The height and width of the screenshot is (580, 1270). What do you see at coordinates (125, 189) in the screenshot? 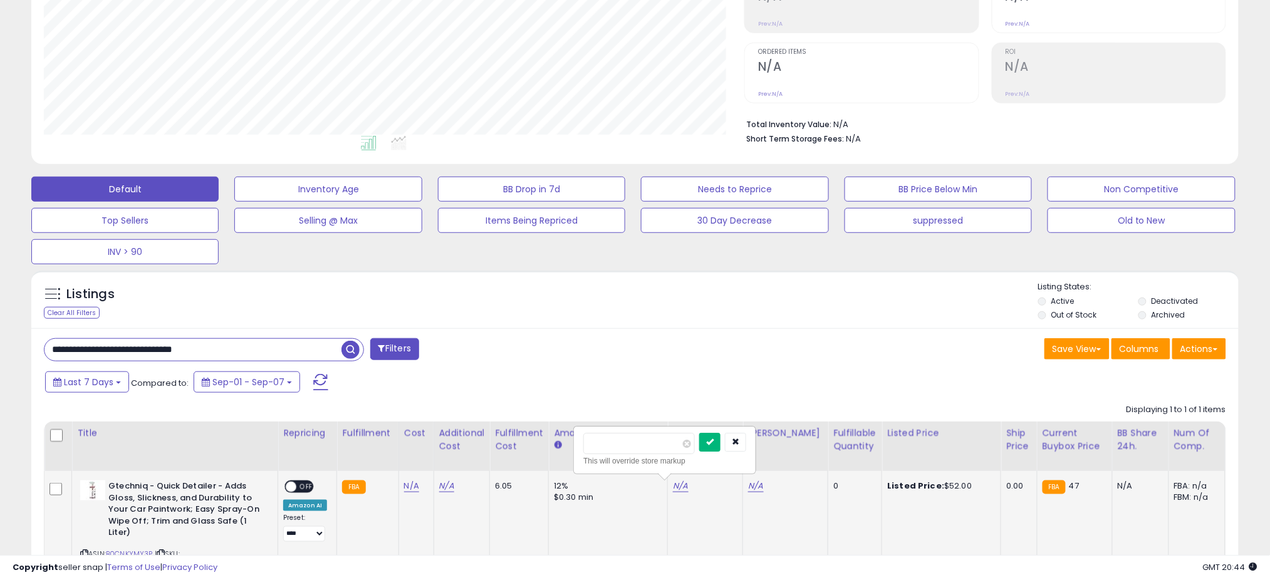
I see `button: Default` at bounding box center [125, 189].